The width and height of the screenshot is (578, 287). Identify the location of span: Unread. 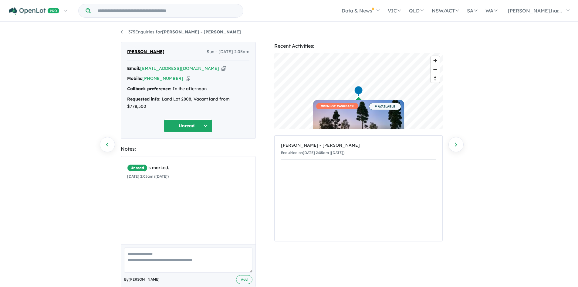
(137, 168).